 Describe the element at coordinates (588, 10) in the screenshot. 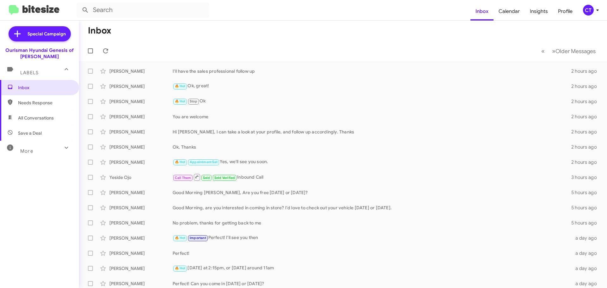

I see `button: CT` at that location.